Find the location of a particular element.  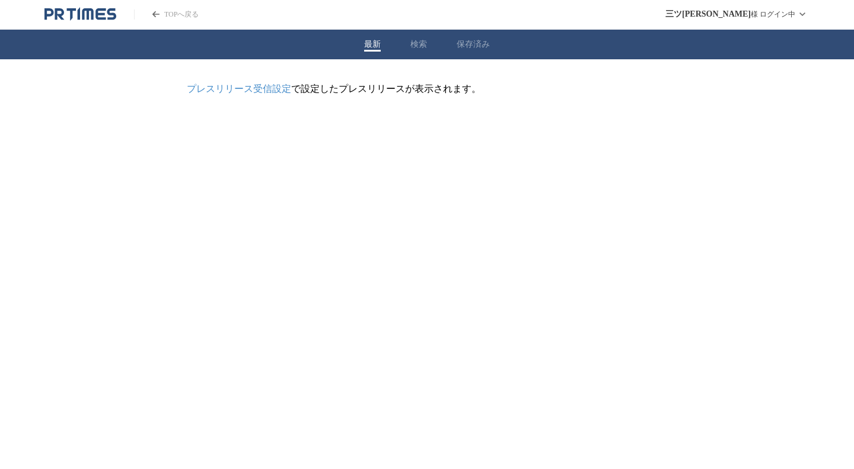

button: 検索 is located at coordinates (419, 44).